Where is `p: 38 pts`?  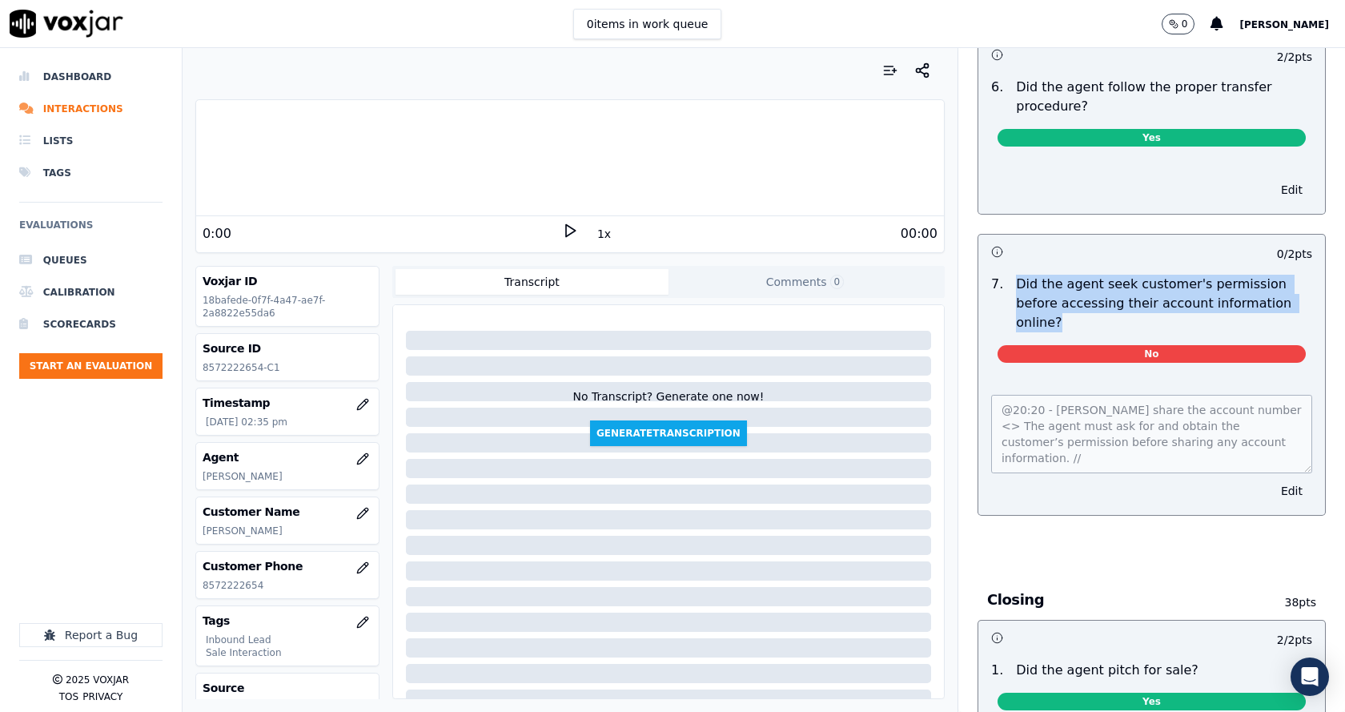
p: 38 pts is located at coordinates (1288, 602).